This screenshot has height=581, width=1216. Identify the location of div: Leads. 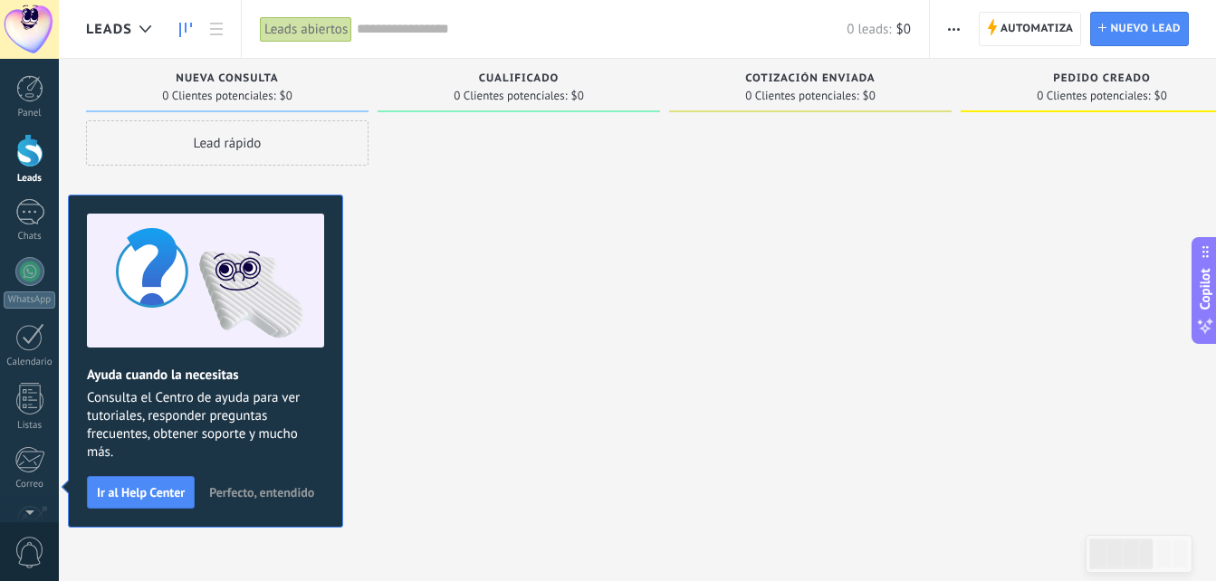
(30, 178).